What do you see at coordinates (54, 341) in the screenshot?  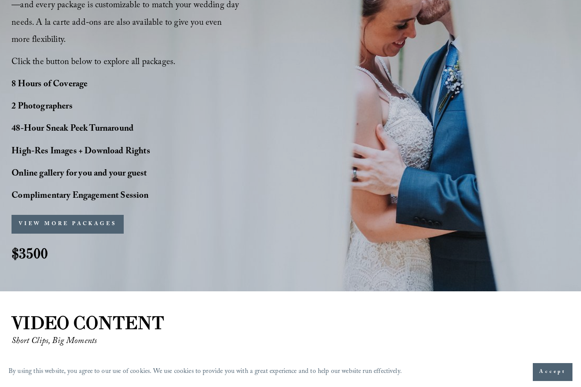 I see `em: Short Clips, Big Moments` at bounding box center [54, 341].